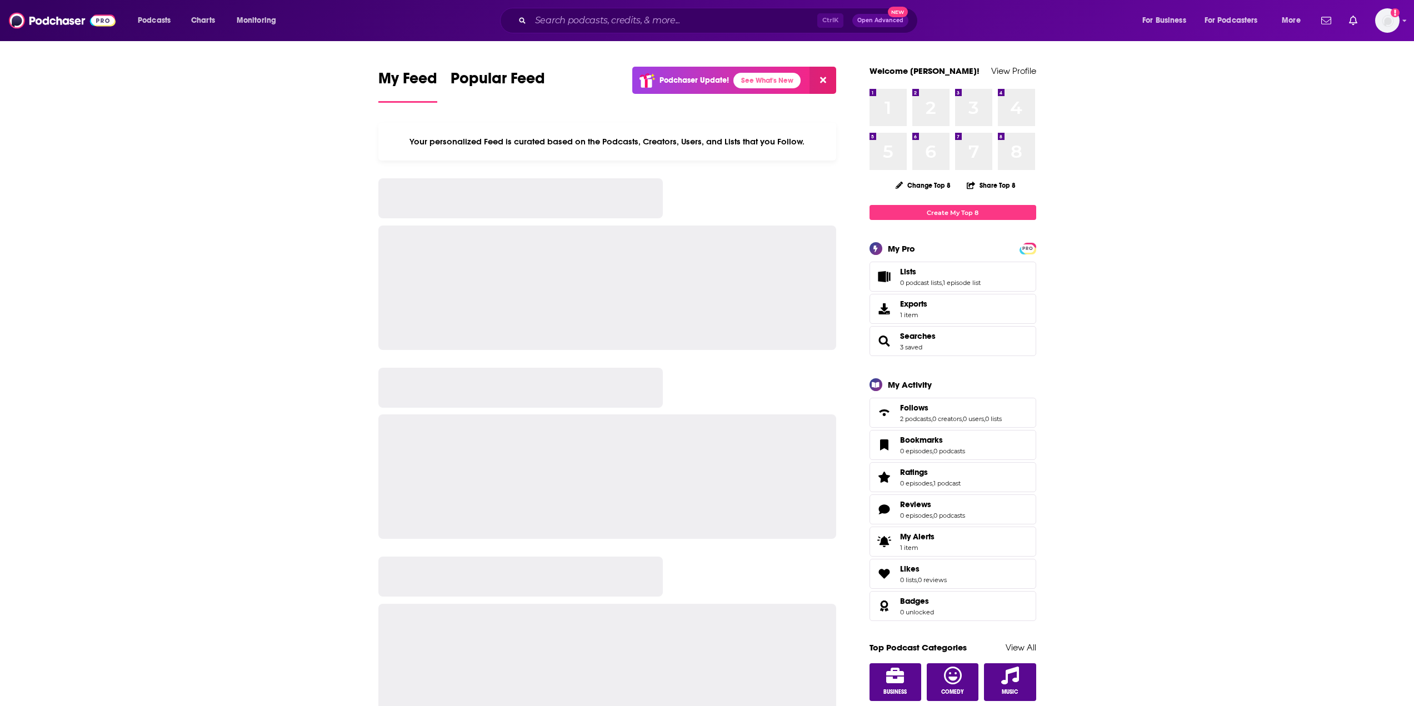 The image size is (1414, 706). What do you see at coordinates (1387, 21) in the screenshot?
I see `span: Logged in as Ashley_Beenen` at bounding box center [1387, 21].